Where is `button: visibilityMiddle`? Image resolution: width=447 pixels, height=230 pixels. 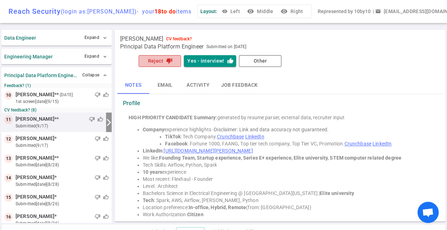 button: visibilityMiddle is located at coordinates (261, 11).